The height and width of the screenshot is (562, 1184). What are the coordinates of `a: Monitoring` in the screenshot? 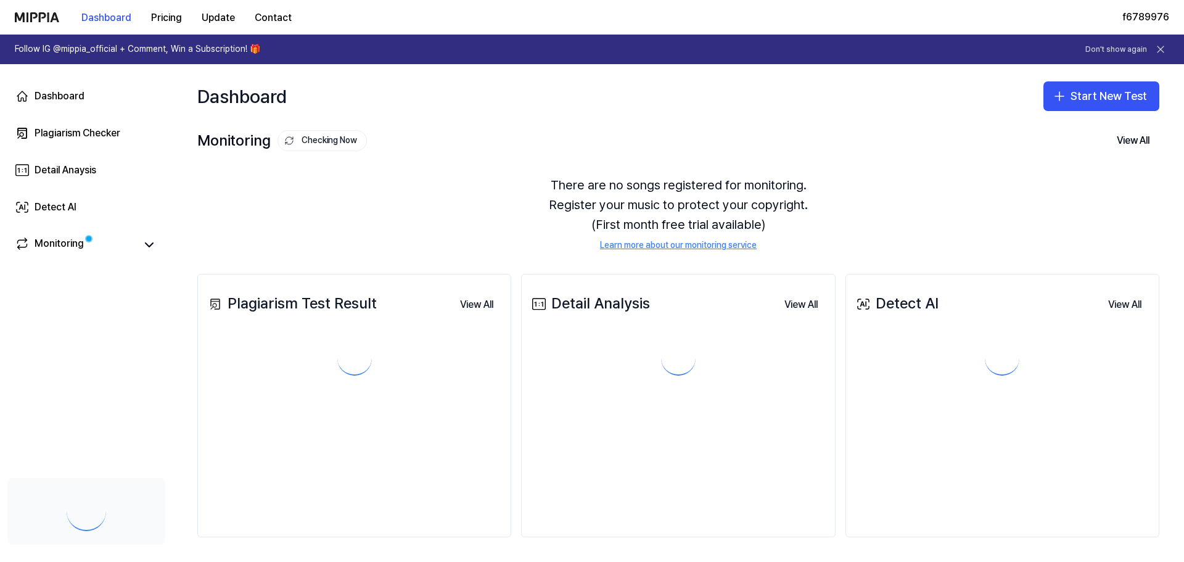 It's located at (75, 245).